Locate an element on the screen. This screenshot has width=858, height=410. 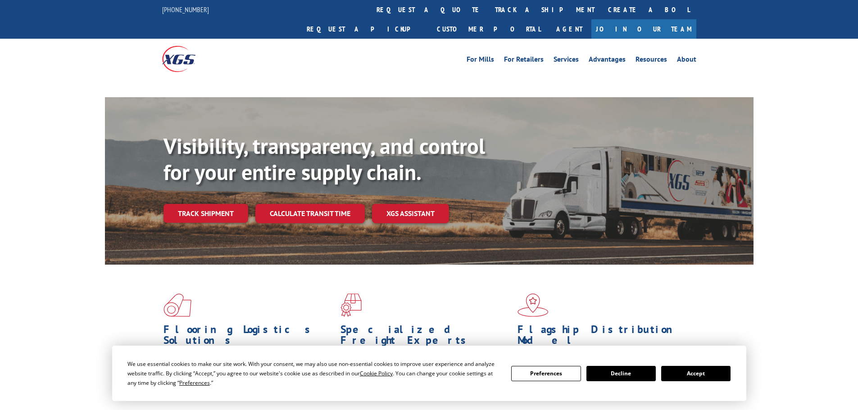
img: xgs-icon-flagship-distribution-model-red is located at coordinates (533, 305).